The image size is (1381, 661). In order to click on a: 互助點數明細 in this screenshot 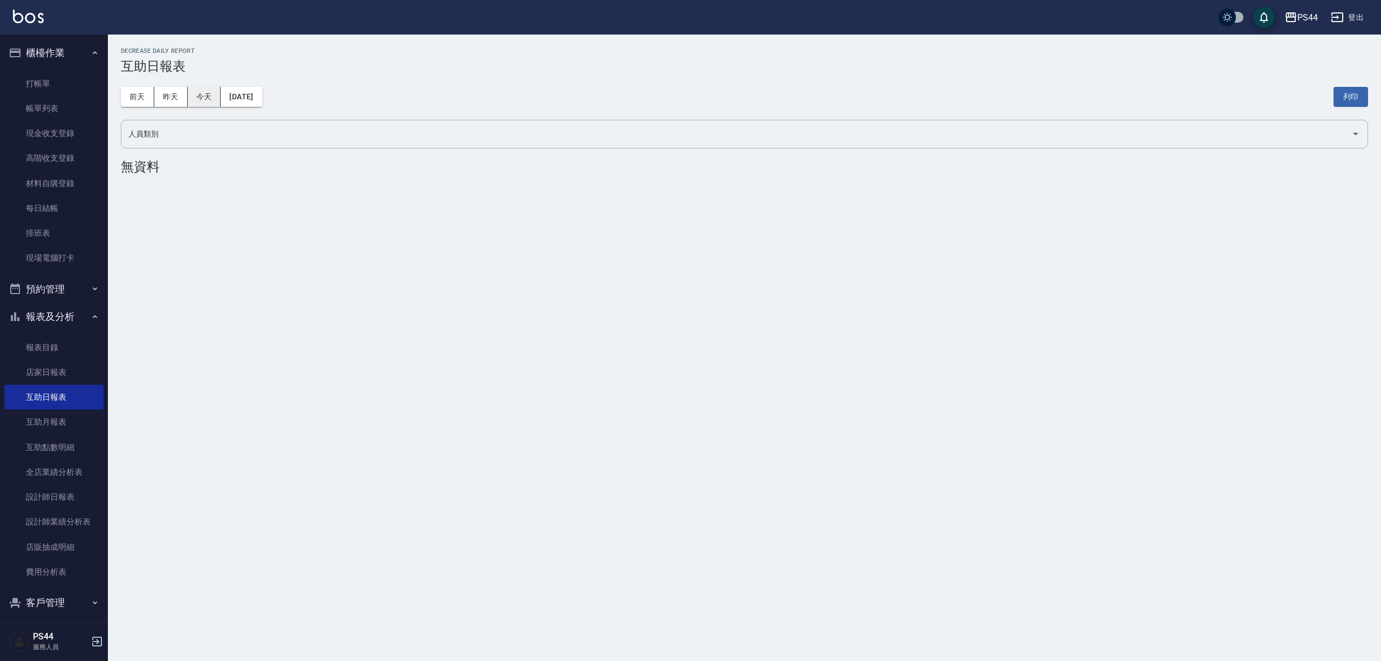, I will do `click(54, 447)`.